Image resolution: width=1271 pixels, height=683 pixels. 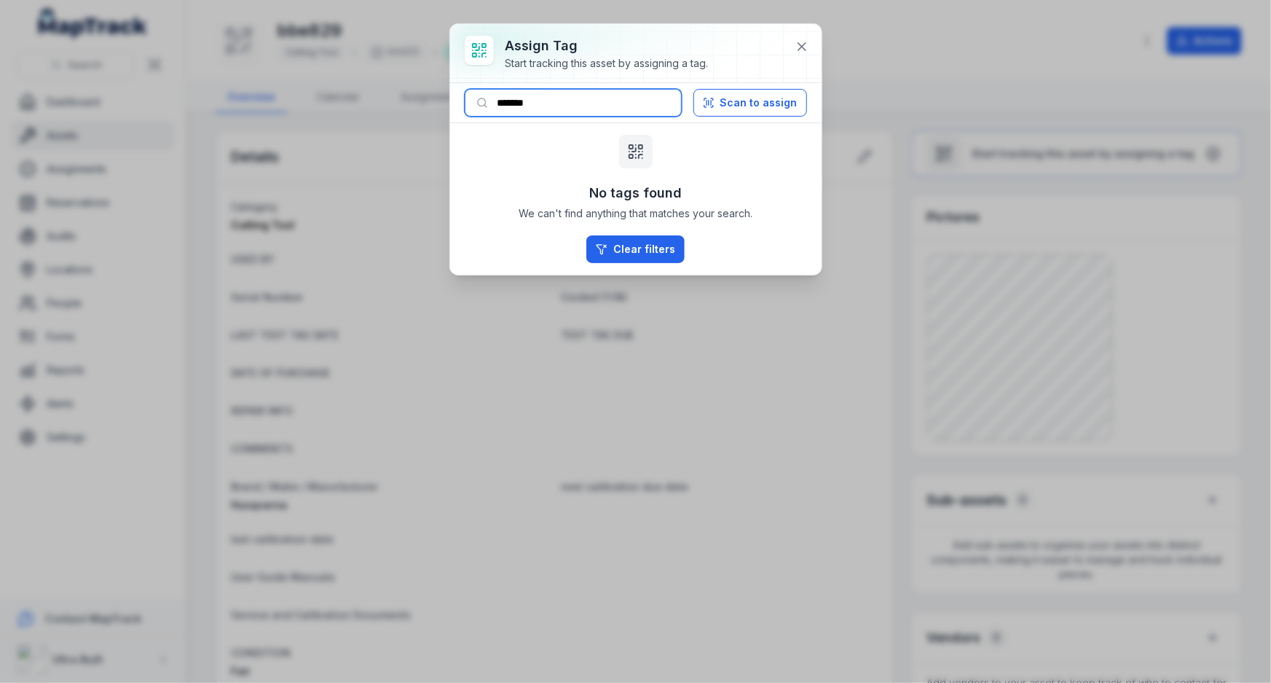 What do you see at coordinates (607, 63) in the screenshot?
I see `div: Start tracking this asset by assigning a tag.` at bounding box center [607, 63].